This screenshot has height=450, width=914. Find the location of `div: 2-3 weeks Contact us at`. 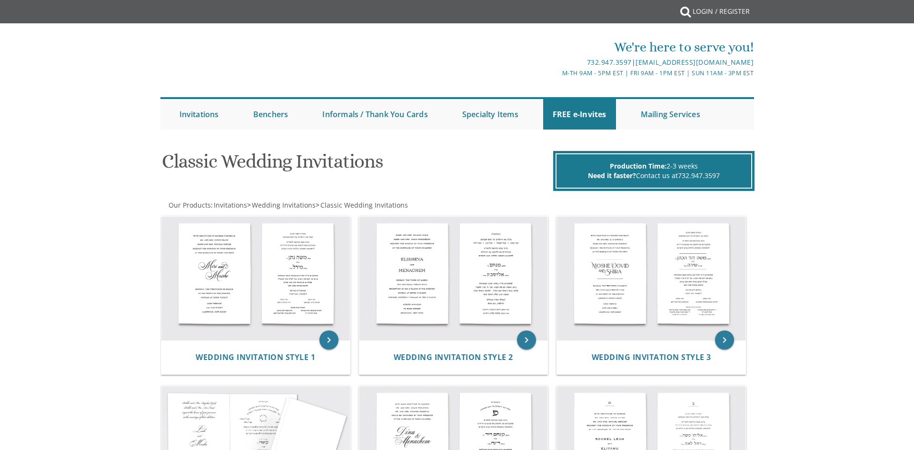

div: 2-3 weeks Contact us at is located at coordinates (654, 171).